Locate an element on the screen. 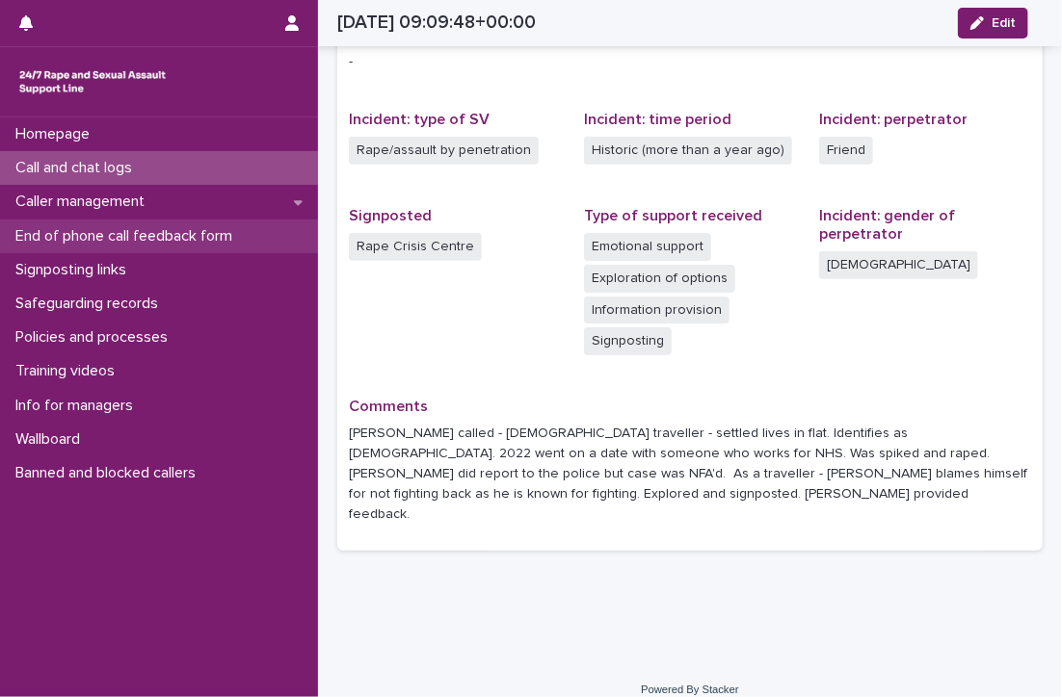  p: Training videos is located at coordinates (68, 371).